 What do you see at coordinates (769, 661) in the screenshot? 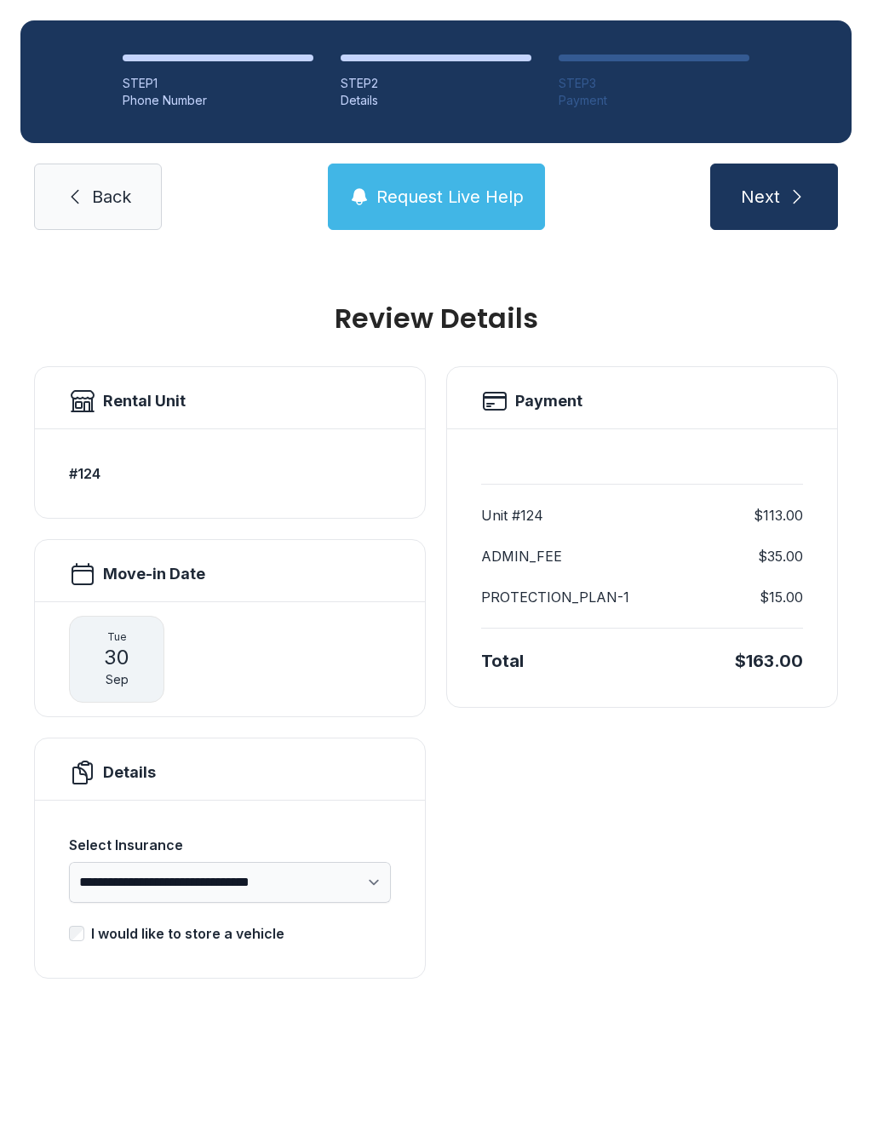
I see `div: $163.00` at bounding box center [769, 661].